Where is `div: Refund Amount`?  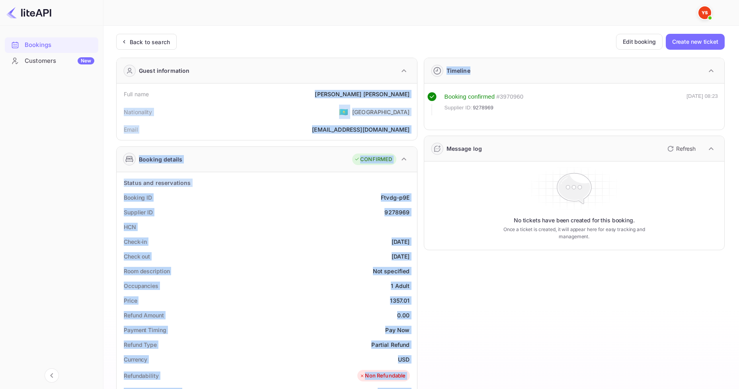 div: Refund Amount is located at coordinates (144, 315).